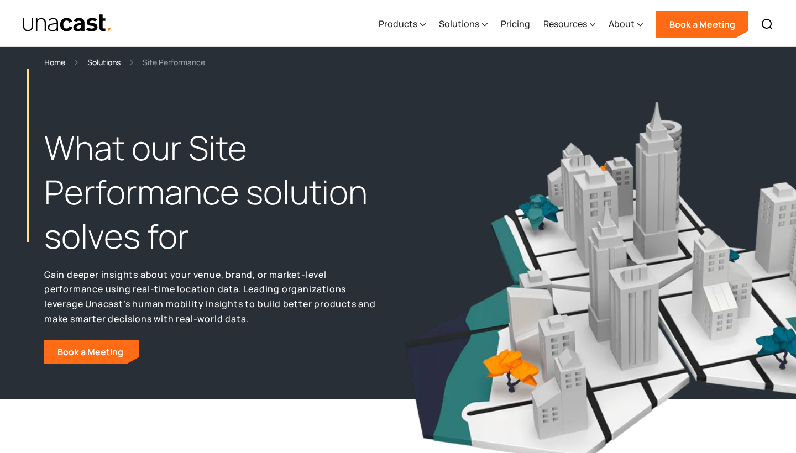 This screenshot has width=796, height=453. Describe the element at coordinates (210, 192) in the screenshot. I see `h1: What our Site Performance solution solves for` at that location.